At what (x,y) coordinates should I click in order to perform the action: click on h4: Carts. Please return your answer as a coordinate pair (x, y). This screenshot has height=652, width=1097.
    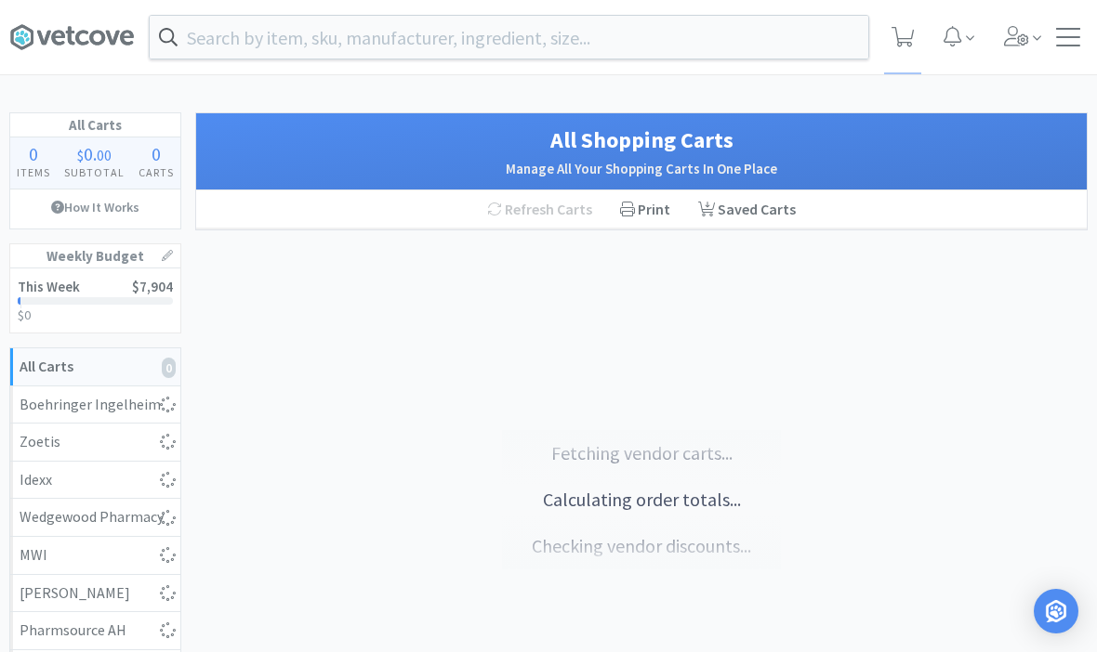
    Looking at the image, I should click on (155, 172).